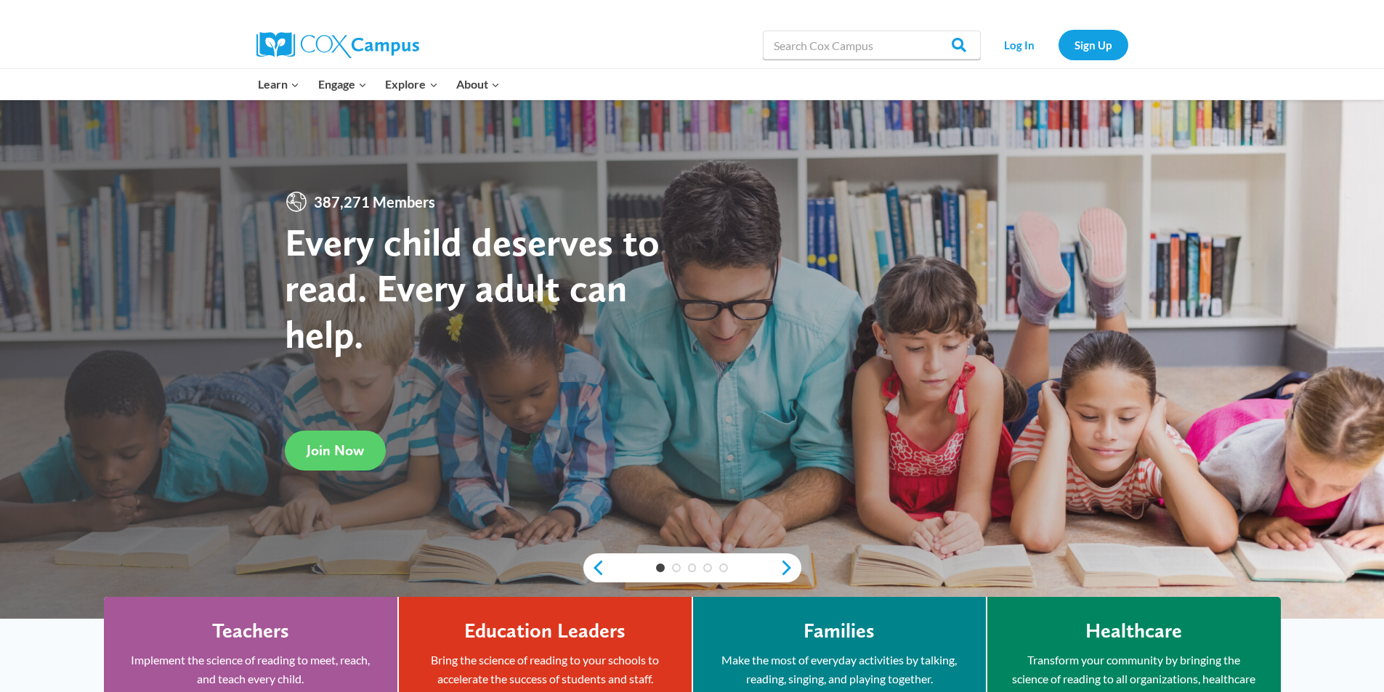 Image resolution: width=1384 pixels, height=692 pixels. I want to click on span: Explore, so click(411, 84).